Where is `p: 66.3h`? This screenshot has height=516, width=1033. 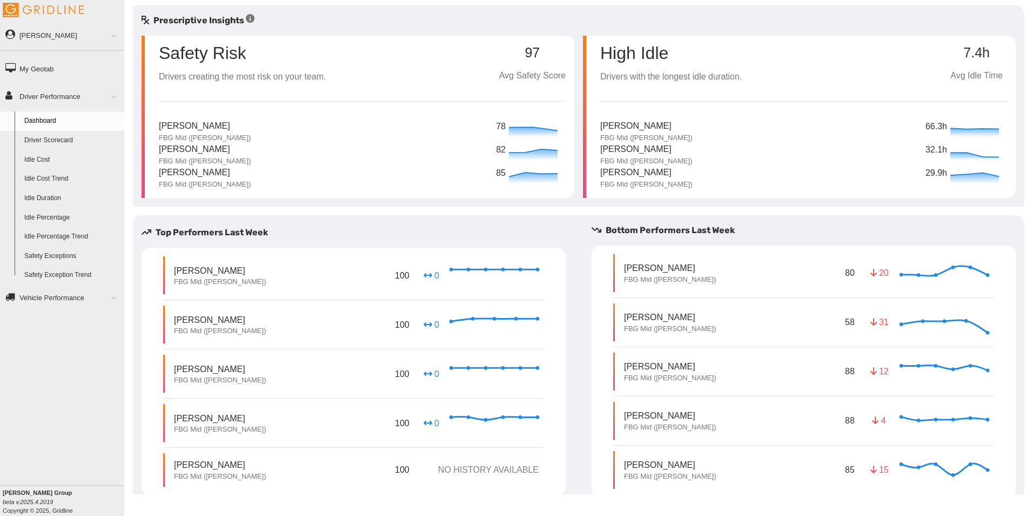
p: 66.3h is located at coordinates (937, 126).